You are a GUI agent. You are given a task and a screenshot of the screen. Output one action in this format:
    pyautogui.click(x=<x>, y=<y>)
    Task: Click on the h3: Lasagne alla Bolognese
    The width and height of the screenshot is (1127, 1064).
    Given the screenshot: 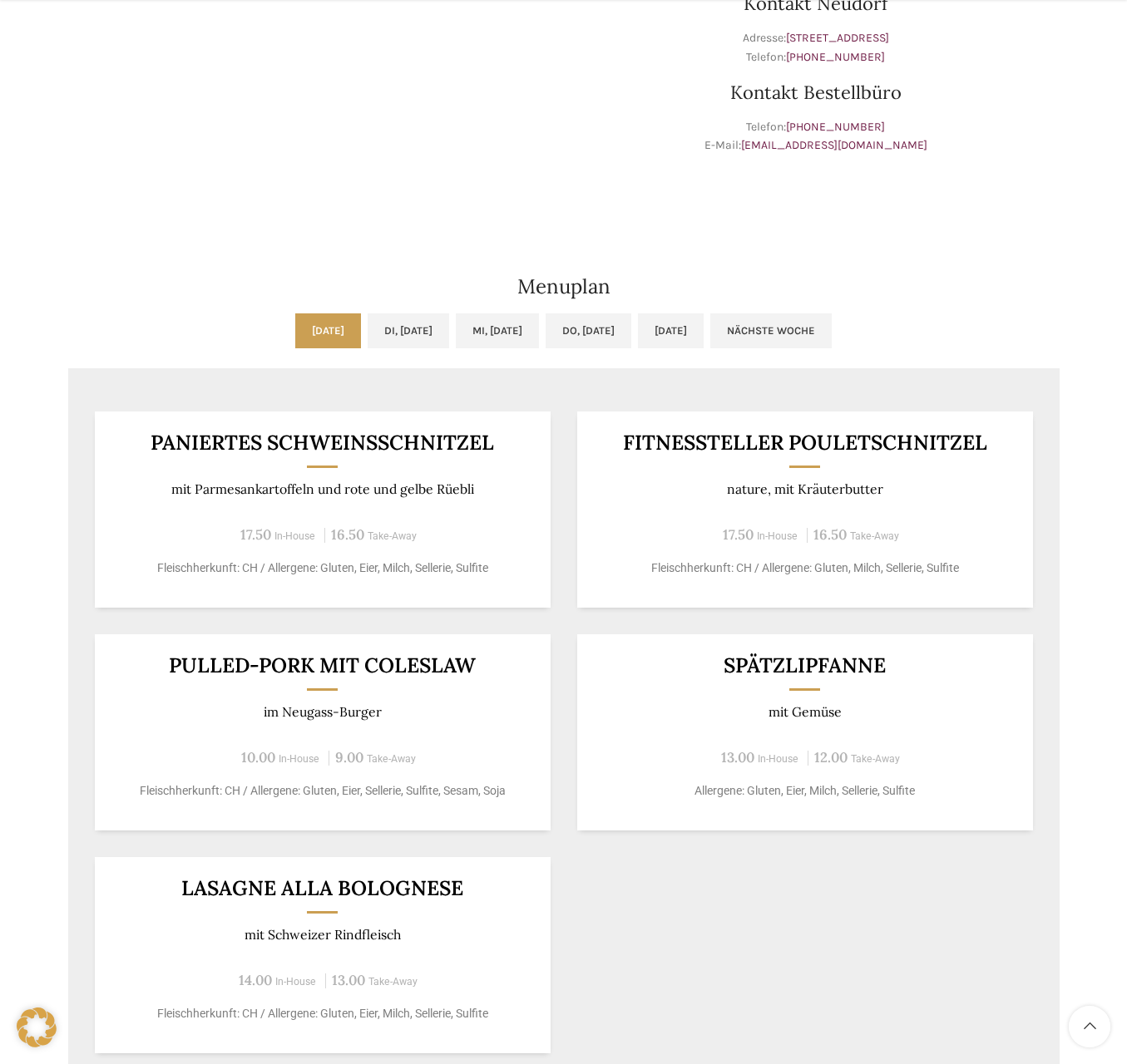 What is the action you would take?
    pyautogui.click(x=322, y=888)
    